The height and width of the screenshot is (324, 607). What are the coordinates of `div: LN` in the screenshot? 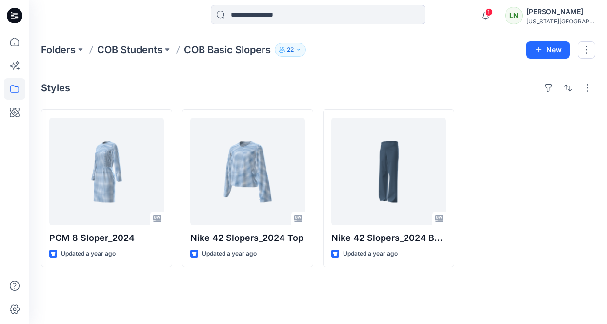 It's located at (514, 16).